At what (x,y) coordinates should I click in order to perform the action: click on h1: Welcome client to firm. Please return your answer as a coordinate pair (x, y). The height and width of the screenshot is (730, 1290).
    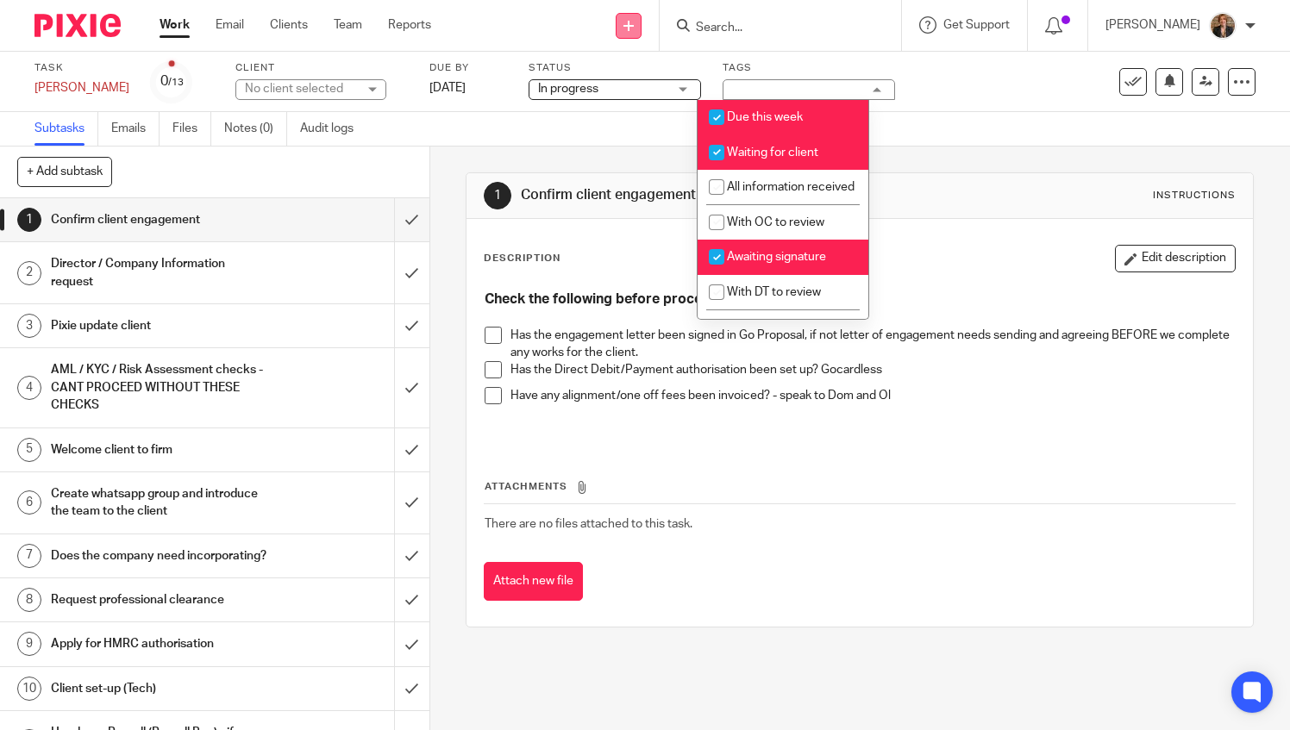
    Looking at the image, I should click on (160, 450).